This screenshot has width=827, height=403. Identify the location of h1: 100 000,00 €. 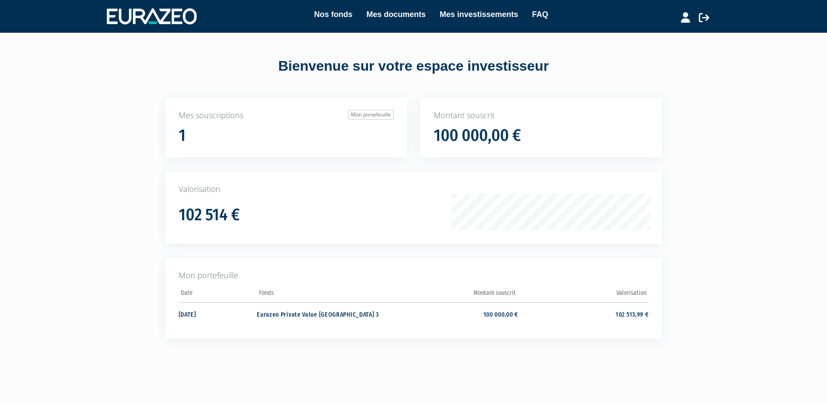
(477, 136).